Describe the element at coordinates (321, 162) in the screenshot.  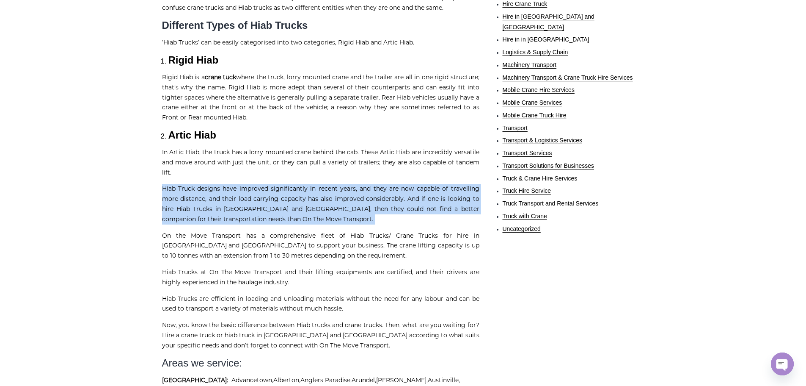
I see `p: In Artic Hiab, the truck has a lorry mounted crane behind the cab. These Artic Hiab are incredibl...` at that location.